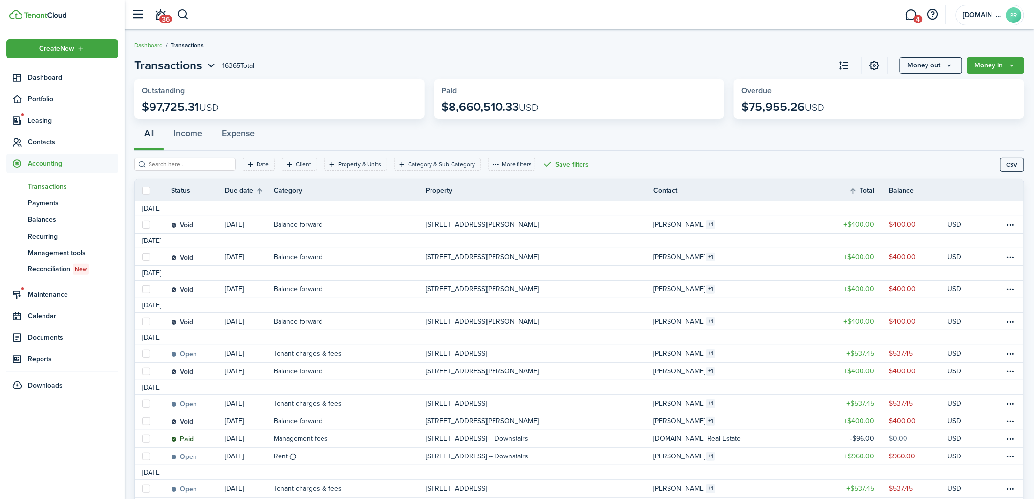 The height and width of the screenshot is (499, 1034). I want to click on a: Tenant charges & fees, so click(349, 353).